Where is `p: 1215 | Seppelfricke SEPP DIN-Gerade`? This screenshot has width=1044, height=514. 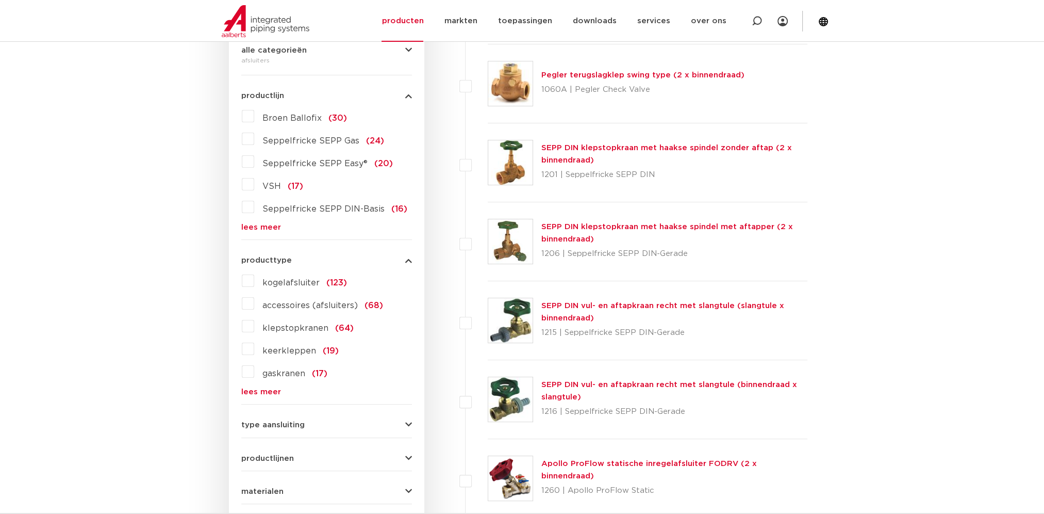 p: 1215 | Seppelfricke SEPP DIN-Gerade is located at coordinates (675, 333).